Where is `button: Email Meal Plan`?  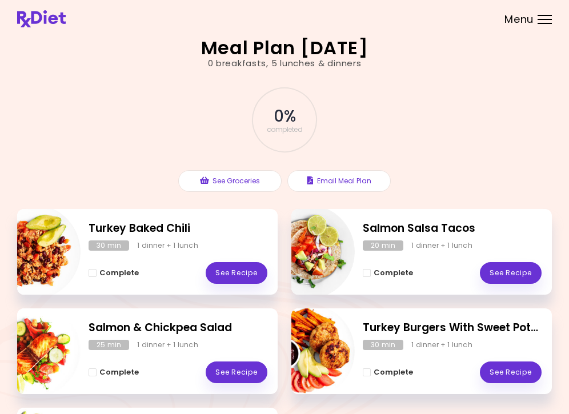 button: Email Meal Plan is located at coordinates (339, 181).